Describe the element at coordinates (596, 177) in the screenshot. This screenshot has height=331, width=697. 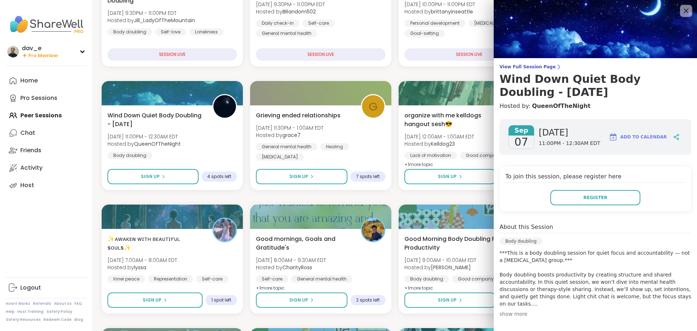
I see `h4: To join this session, please register here` at that location.